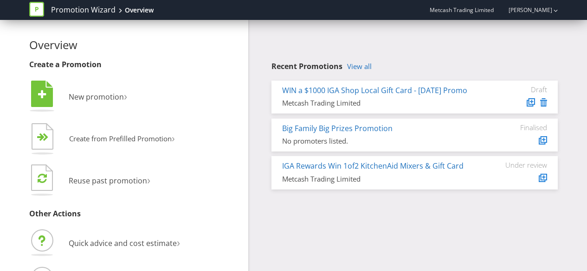  I want to click on div: Finalised, so click(519, 128).